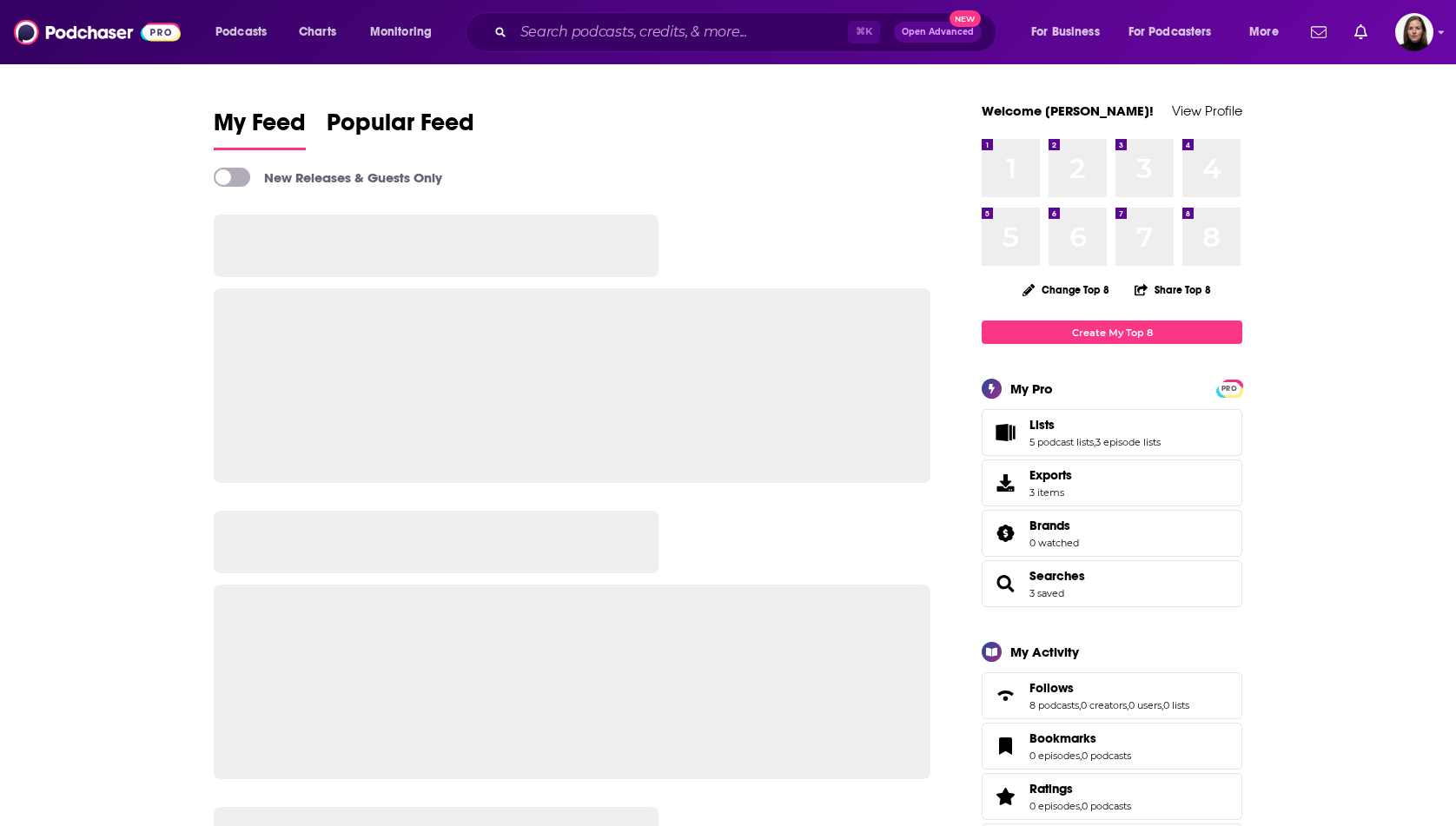  What do you see at coordinates (747, 33) in the screenshot?
I see `div: Search podcasts, credits, & more...` at bounding box center [747, 33].